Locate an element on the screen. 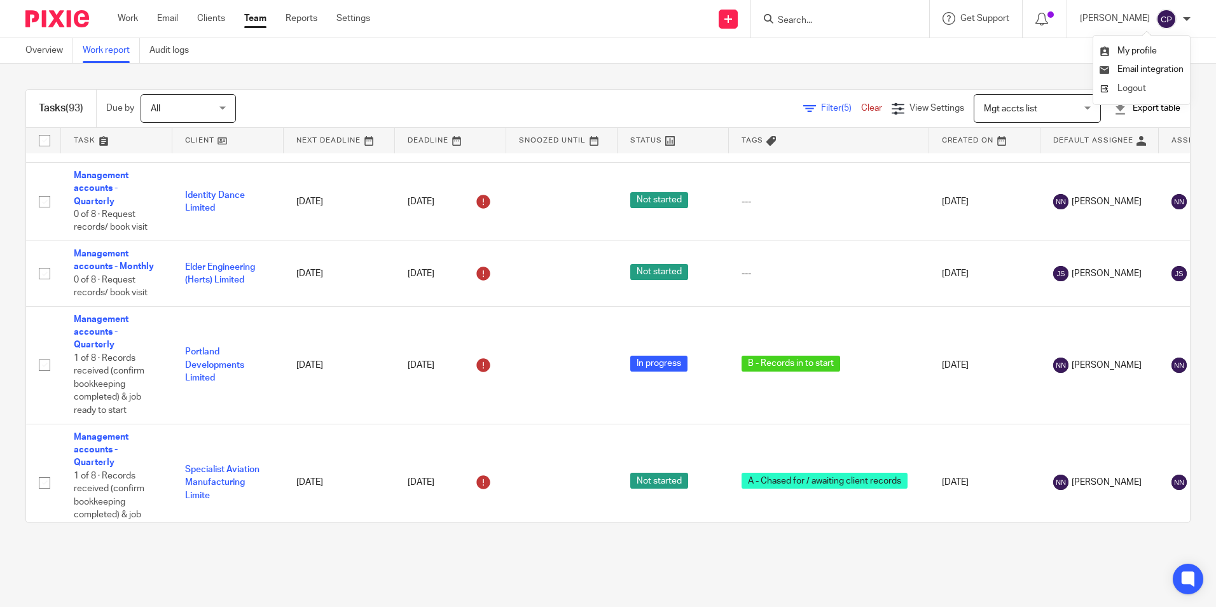  a: Logout is located at coordinates (1141, 88).